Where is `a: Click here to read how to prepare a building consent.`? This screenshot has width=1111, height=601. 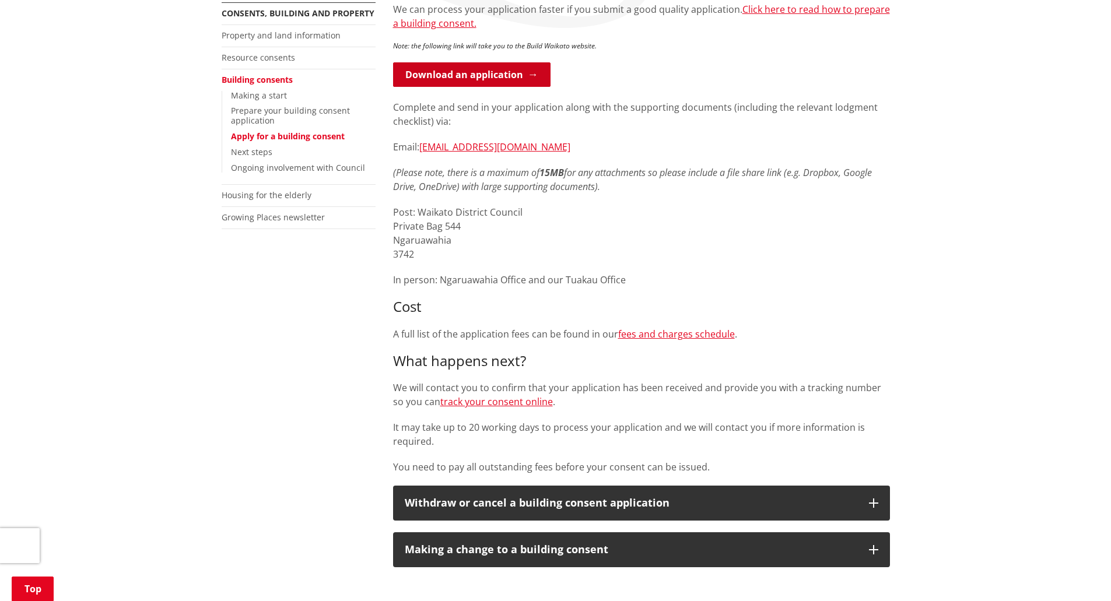 a: Click here to read how to prepare a building consent. is located at coordinates (641, 16).